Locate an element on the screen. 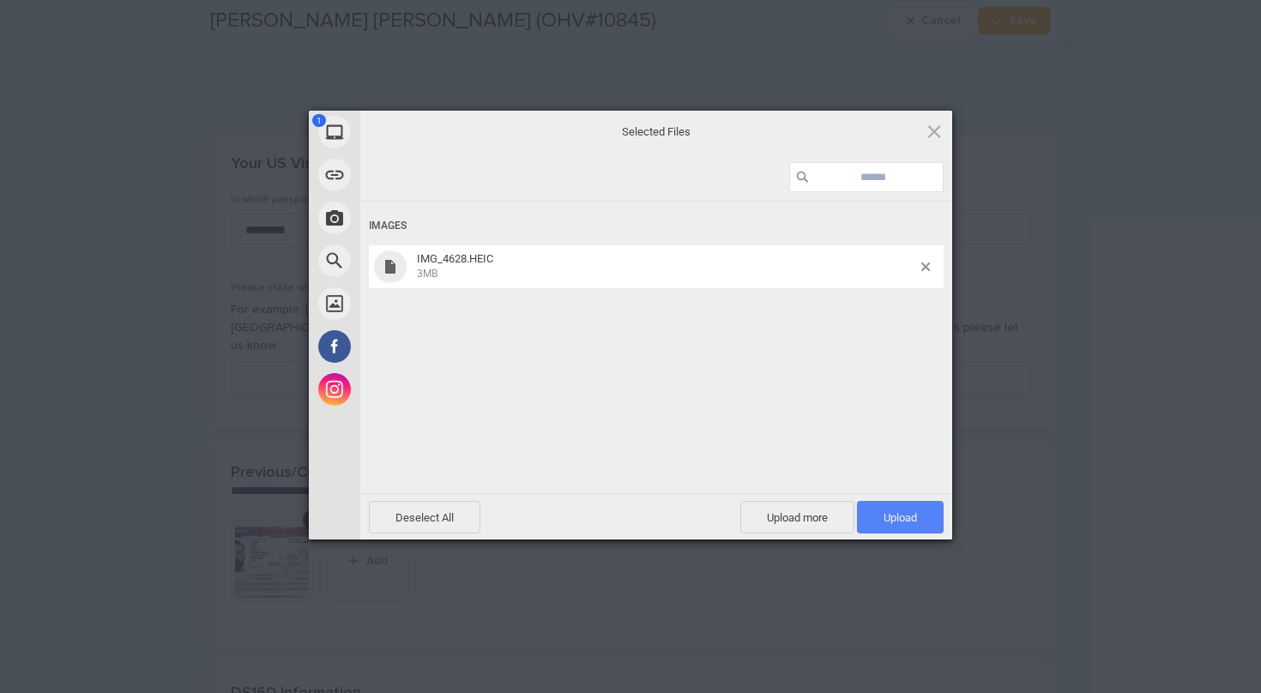  div: Take Photo is located at coordinates (412, 218).